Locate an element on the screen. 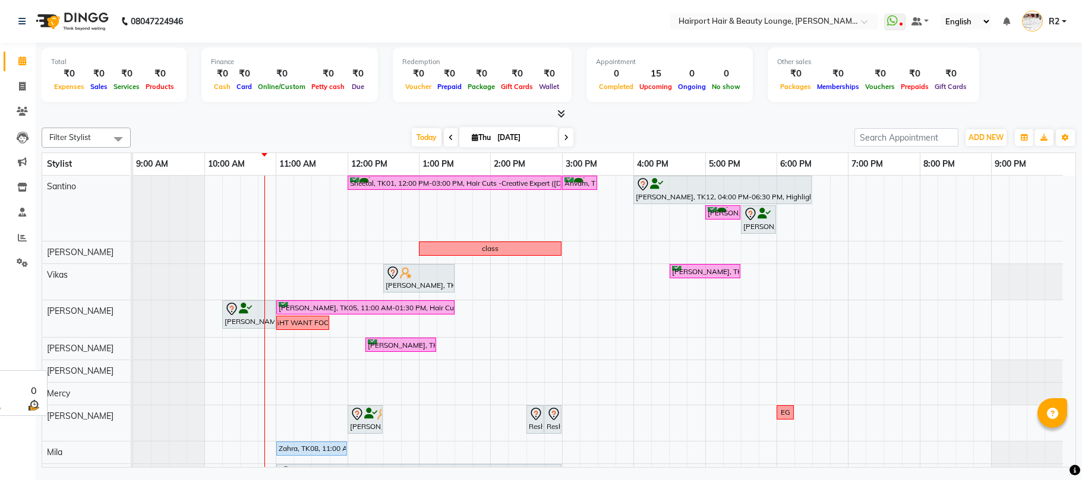  span: Ongoing is located at coordinates (691, 87).